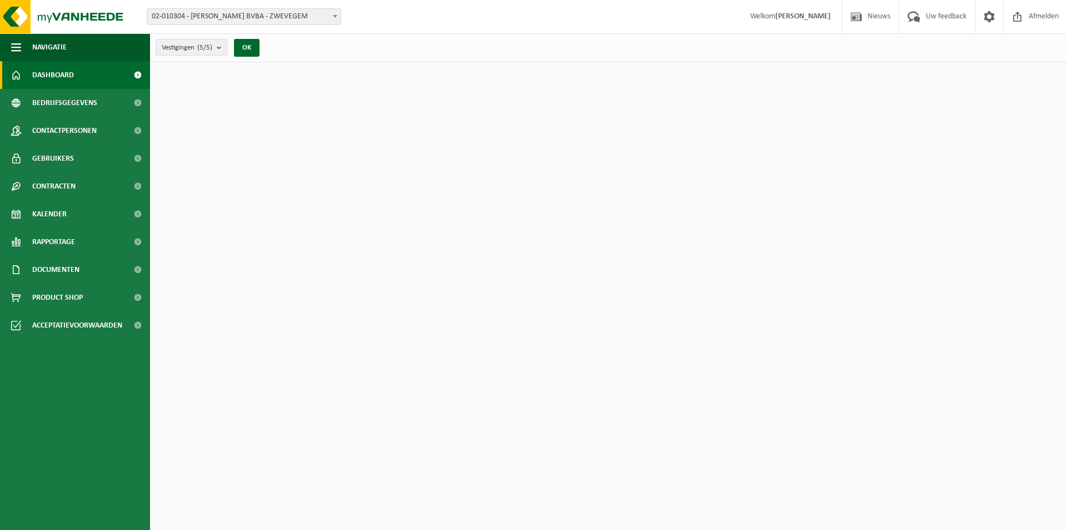 This screenshot has height=530, width=1067. Describe the element at coordinates (77, 325) in the screenshot. I see `span: Acceptatievoorwaarden` at that location.